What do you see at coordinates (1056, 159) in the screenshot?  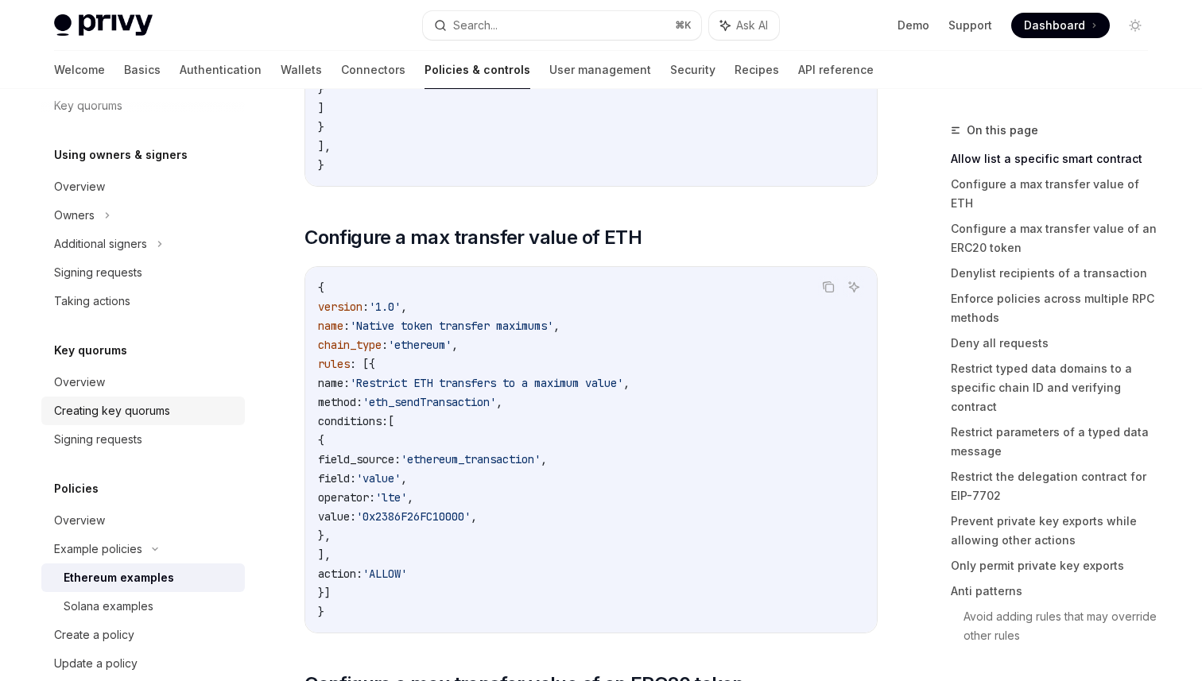 I see `a: Allow list a specific smart contract` at bounding box center [1056, 159].